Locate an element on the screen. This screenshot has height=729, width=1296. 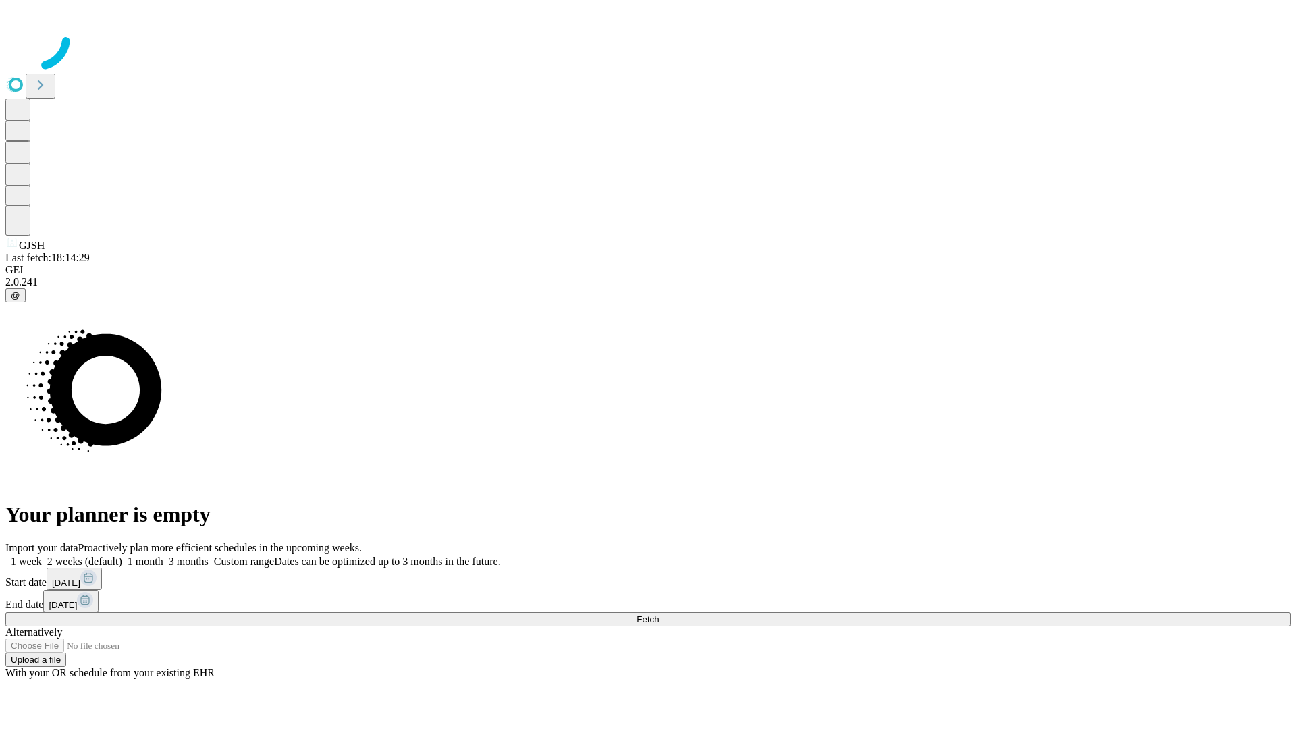
span: 2 weeks (default) is located at coordinates (84, 561).